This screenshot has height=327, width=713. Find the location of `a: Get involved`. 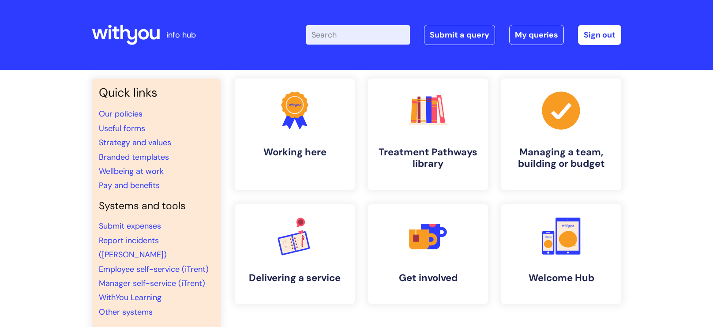

a: Get involved is located at coordinates (428, 254).